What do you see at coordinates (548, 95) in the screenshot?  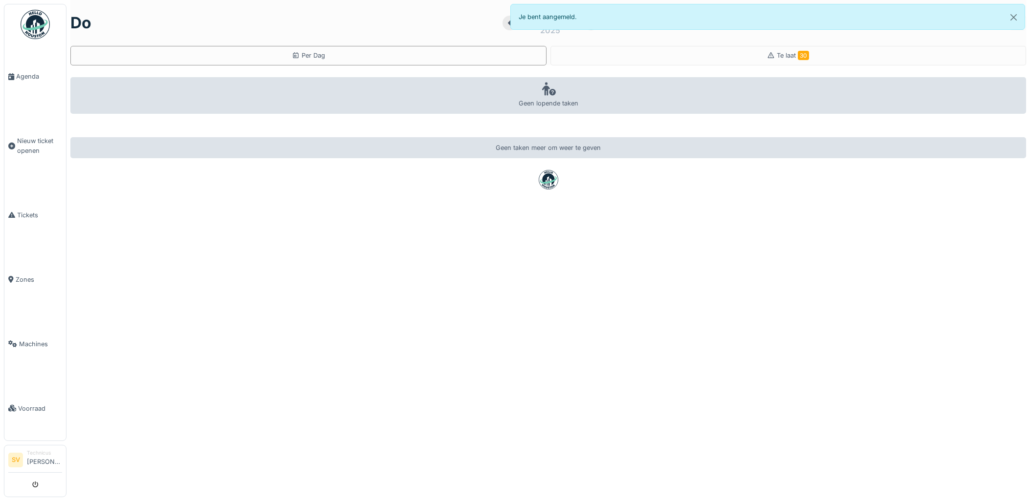 I see `div: Geen lopende taken` at bounding box center [548, 95].